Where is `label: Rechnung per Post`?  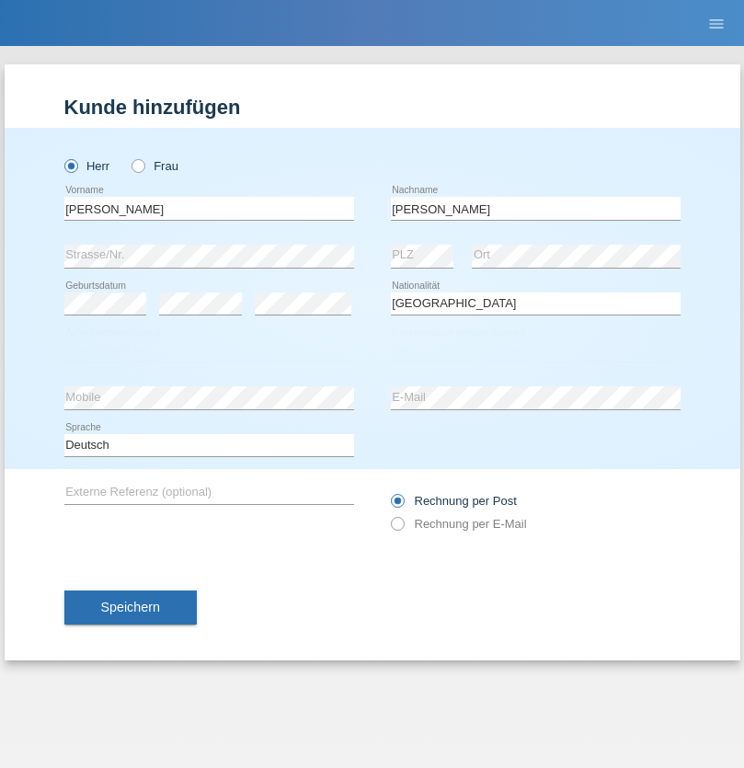 label: Rechnung per Post is located at coordinates (453, 500).